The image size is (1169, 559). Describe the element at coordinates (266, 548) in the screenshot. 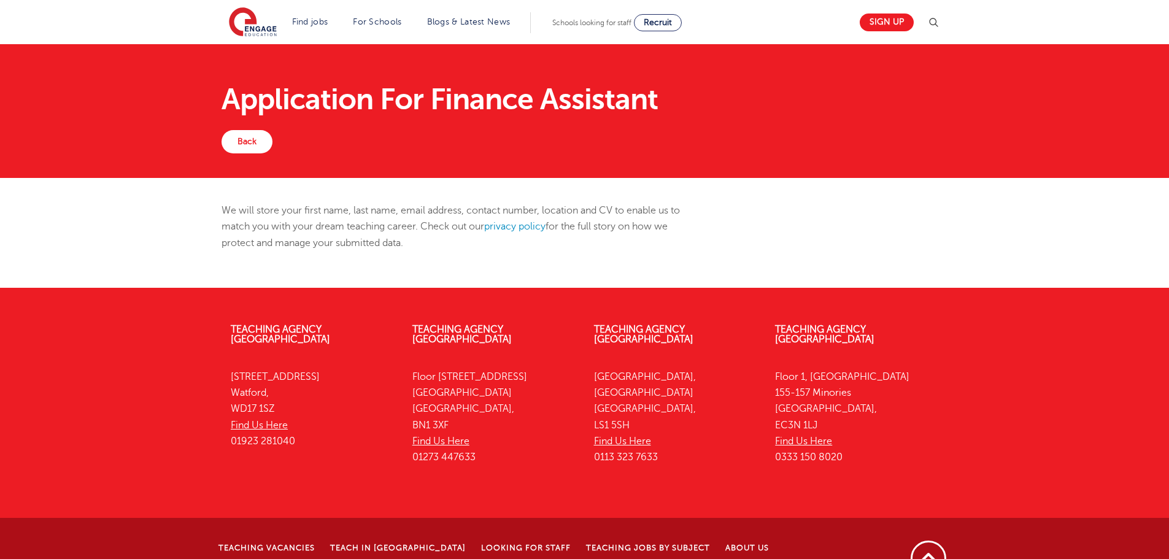

I see `a: Teaching Vacancies` at that location.